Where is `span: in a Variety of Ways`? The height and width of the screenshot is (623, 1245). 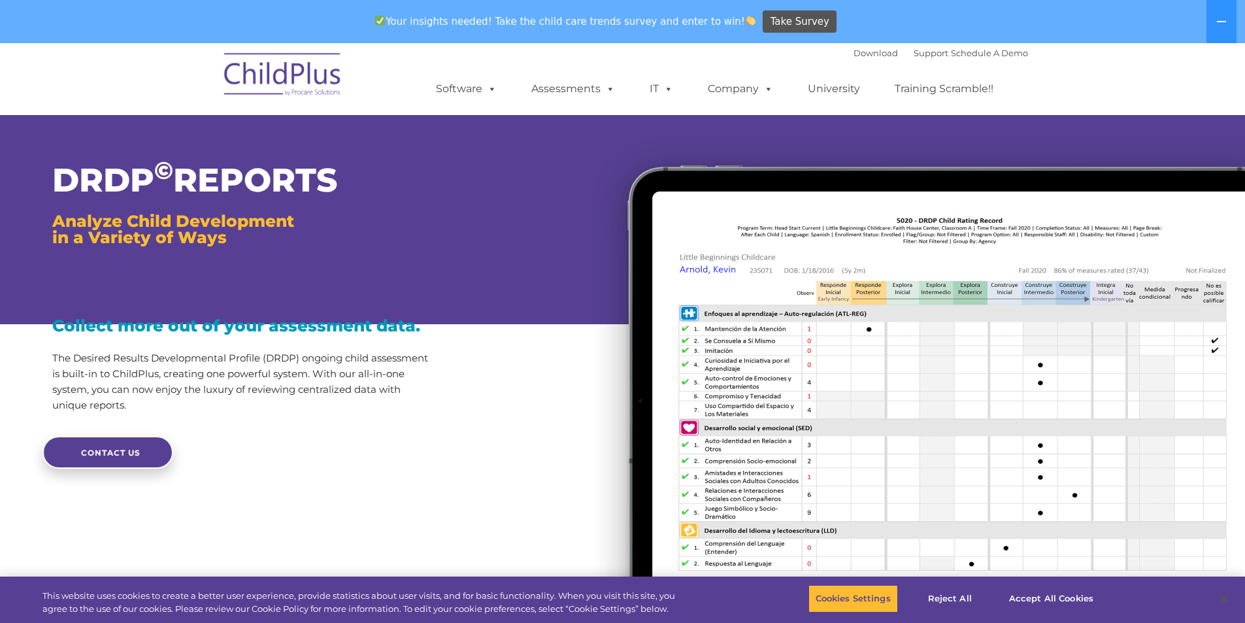 span: in a Variety of Ways is located at coordinates (139, 237).